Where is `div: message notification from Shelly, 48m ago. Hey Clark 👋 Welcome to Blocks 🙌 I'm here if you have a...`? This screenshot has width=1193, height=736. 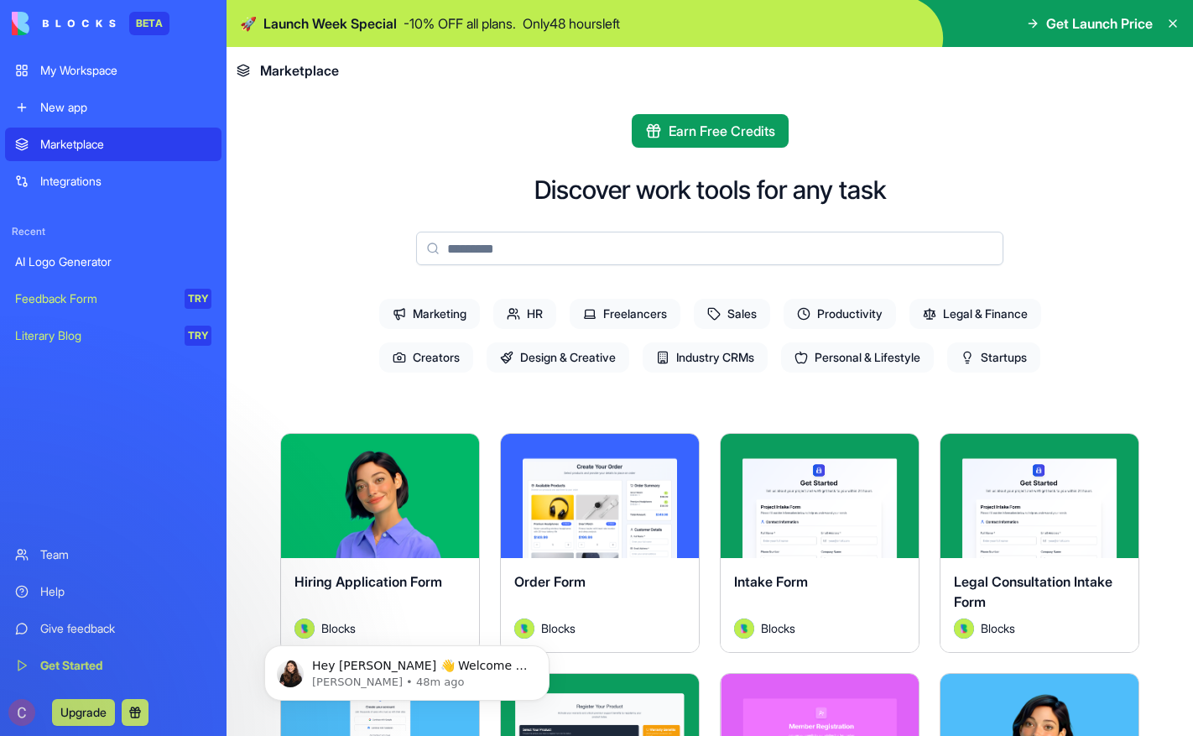
div: message notification from Shelly, 48m ago. Hey Clark 👋 Welcome to Blocks 🙌 I'm here if you have a... is located at coordinates (168, 63).